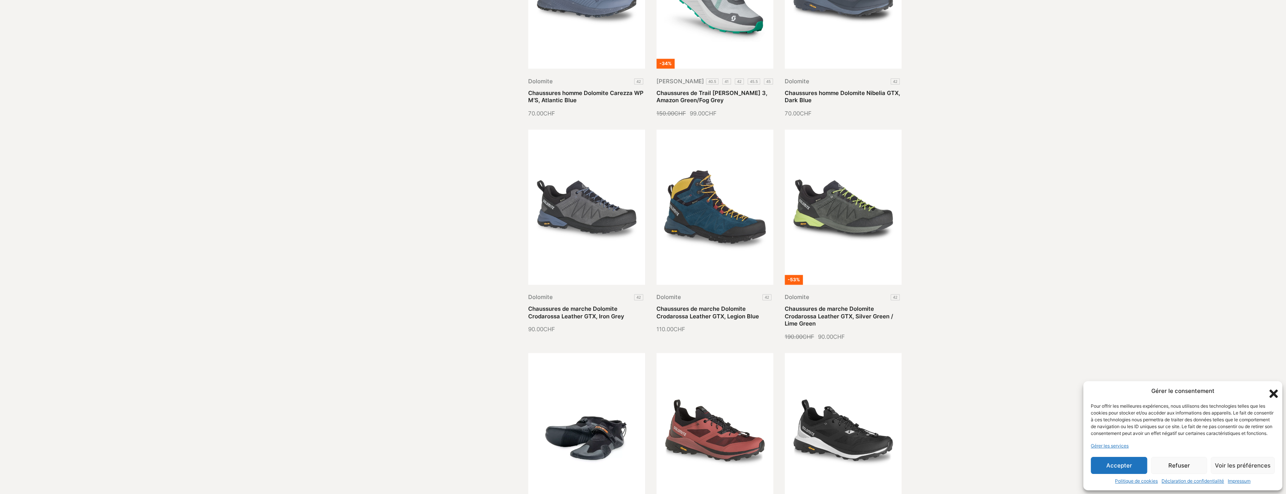 The width and height of the screenshot is (1286, 494). Describe the element at coordinates (1119, 465) in the screenshot. I see `button: Accepter` at that location.